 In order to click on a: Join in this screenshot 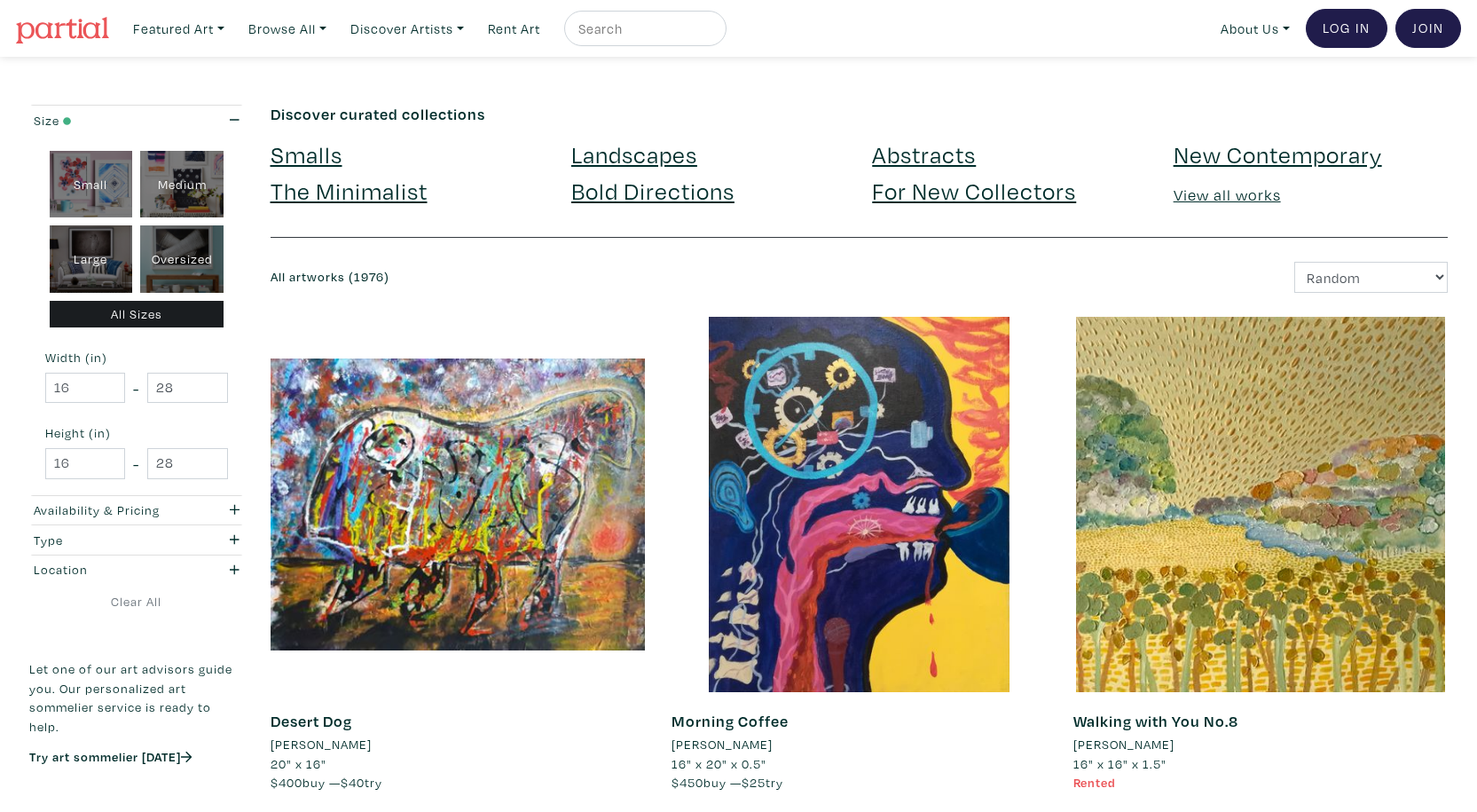, I will do `click(1428, 29)`.